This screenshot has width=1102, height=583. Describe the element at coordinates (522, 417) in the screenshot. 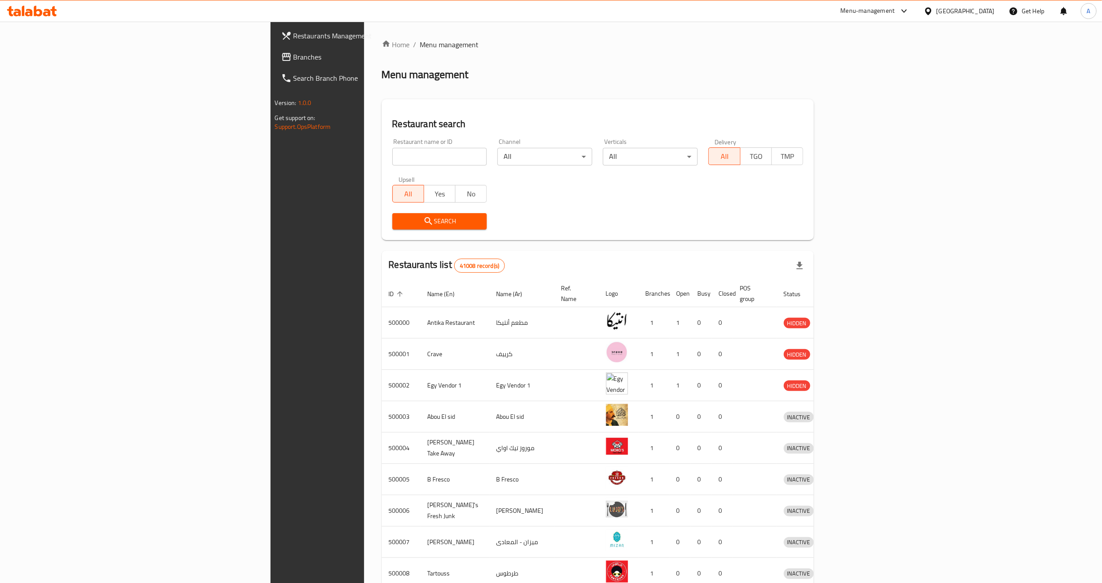

I see `td: Abou El sid` at that location.